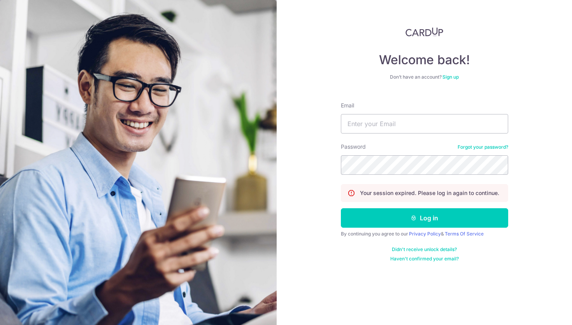 This screenshot has height=325, width=572. I want to click on a: Forgot your password?, so click(483, 147).